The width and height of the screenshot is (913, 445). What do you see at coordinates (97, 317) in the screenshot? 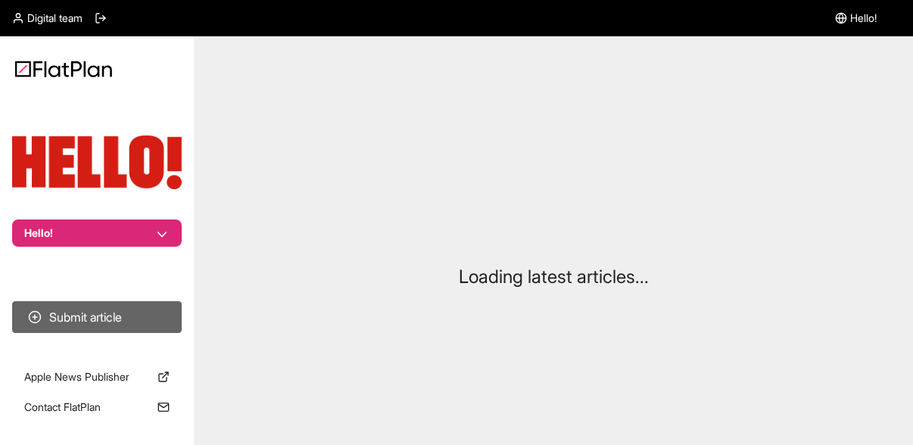
I see `button: Submit article` at bounding box center [97, 317].